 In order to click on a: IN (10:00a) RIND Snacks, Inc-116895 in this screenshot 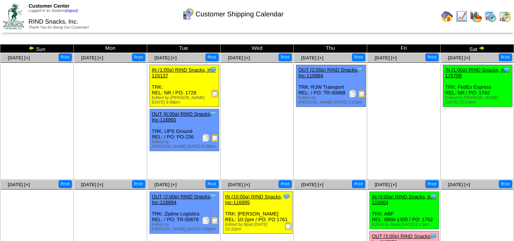, I will do `click(254, 199)`.